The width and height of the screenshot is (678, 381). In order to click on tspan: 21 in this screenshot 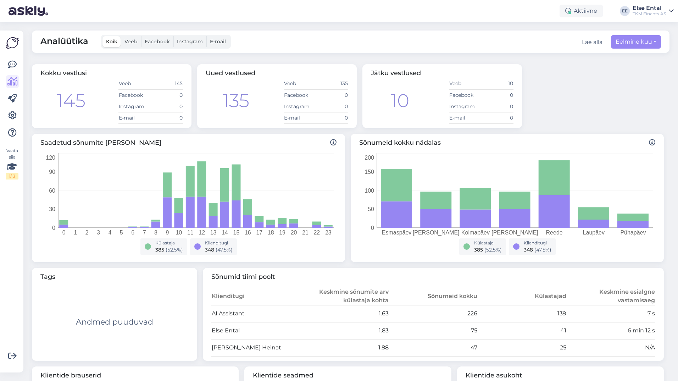, I will do `click(305, 232)`.